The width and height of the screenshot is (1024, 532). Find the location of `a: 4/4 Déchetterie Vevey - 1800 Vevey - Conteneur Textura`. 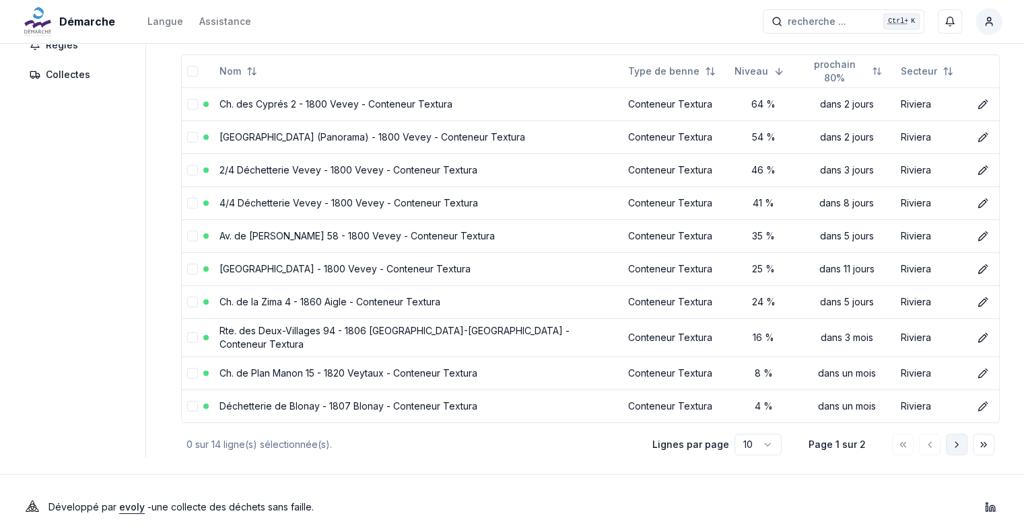

a: 4/4 Déchetterie Vevey - 1800 Vevey - Conteneur Textura is located at coordinates (349, 203).